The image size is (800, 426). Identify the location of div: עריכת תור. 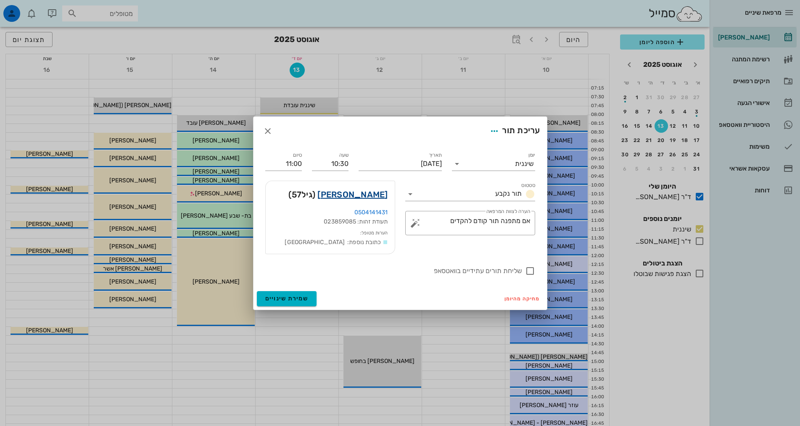
(513, 131).